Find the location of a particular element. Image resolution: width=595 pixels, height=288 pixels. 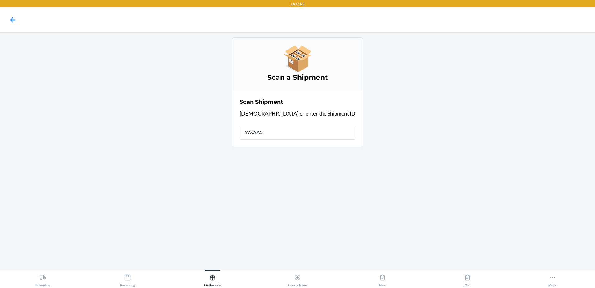

div: Unloading is located at coordinates (43, 279).